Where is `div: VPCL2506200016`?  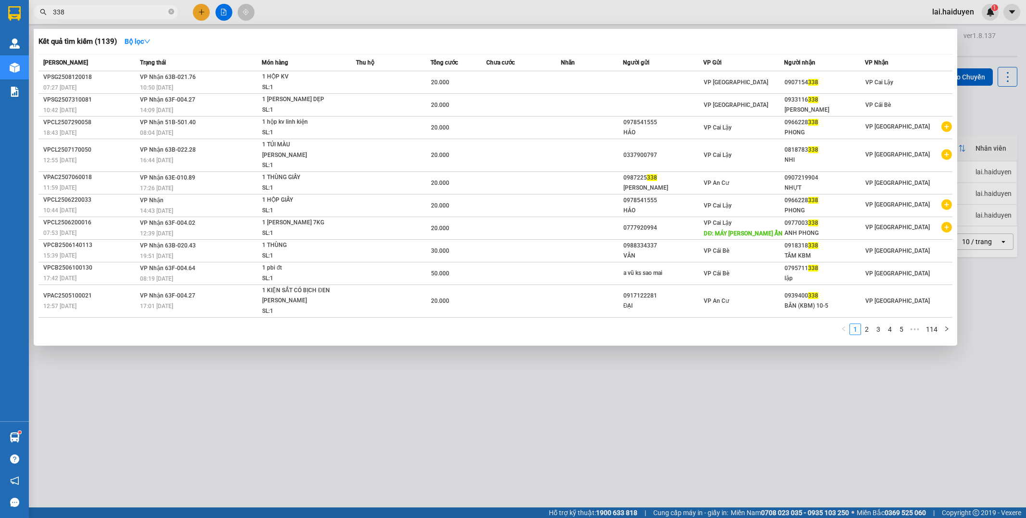
div: VPCL2506200016 is located at coordinates (90, 222).